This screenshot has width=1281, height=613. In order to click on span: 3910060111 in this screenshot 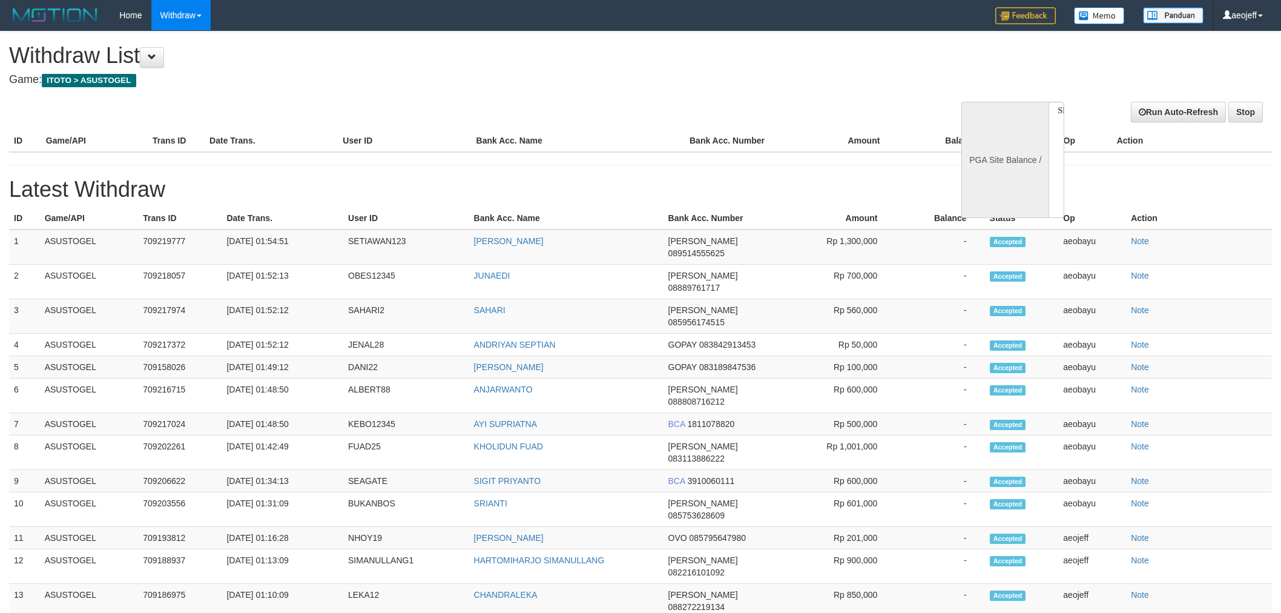, I will do `click(711, 481)`.